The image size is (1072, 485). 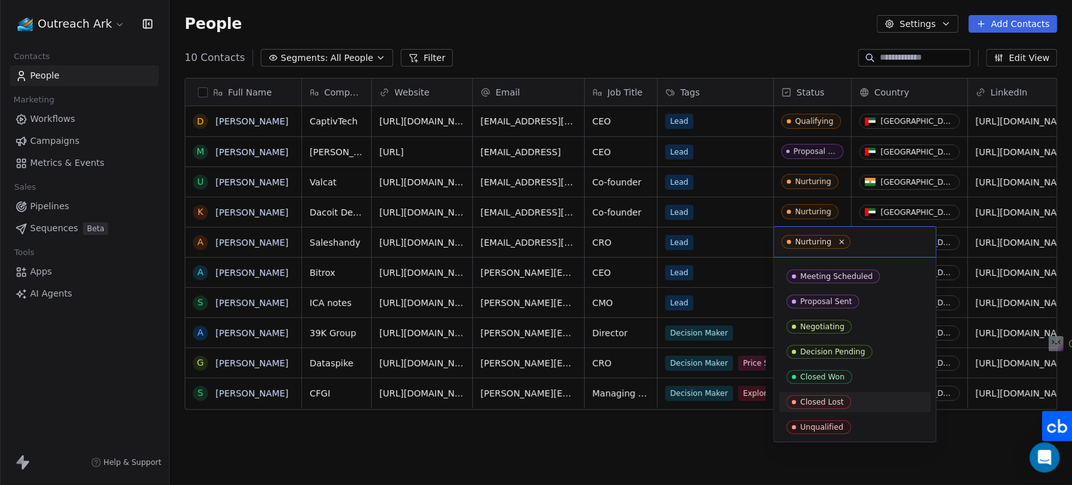 What do you see at coordinates (836, 276) in the screenshot?
I see `div: Meeting Scheduled` at bounding box center [836, 276].